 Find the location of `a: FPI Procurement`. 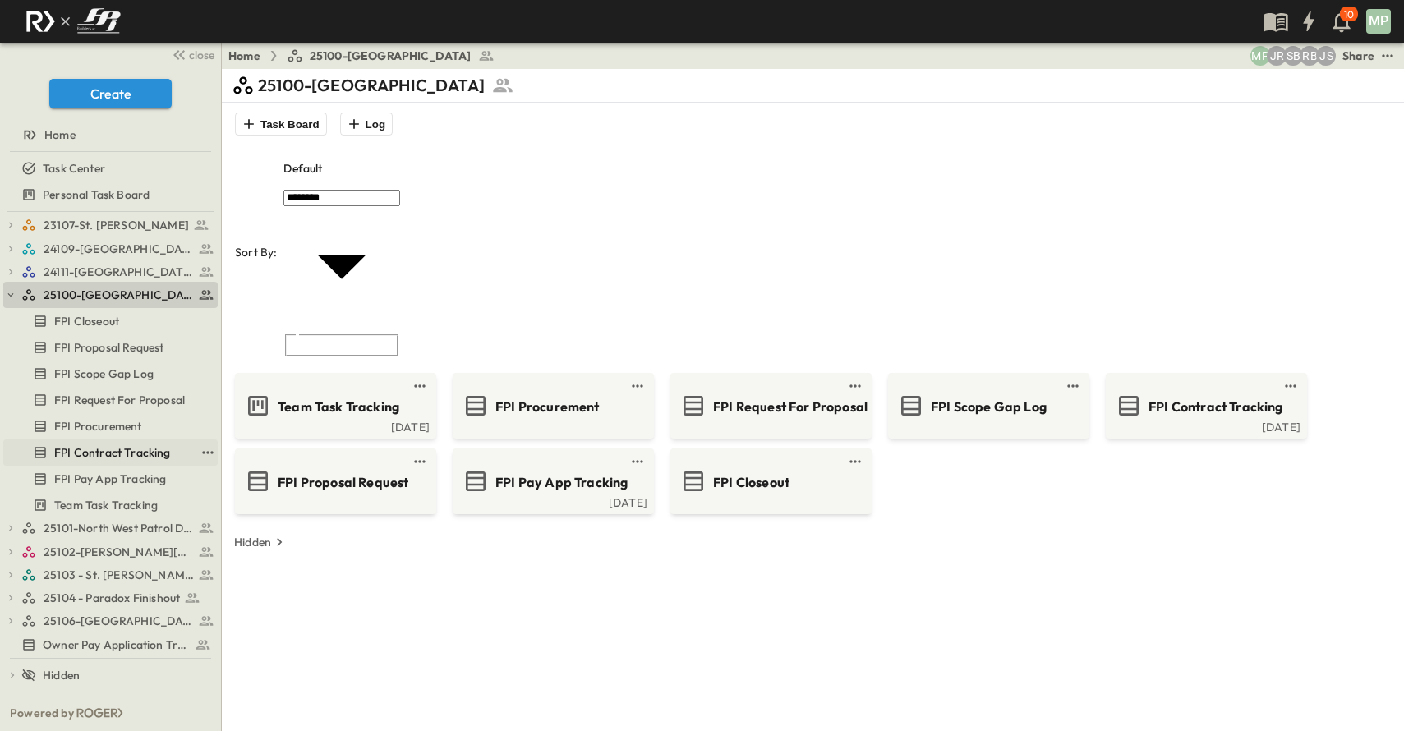

a: FPI Procurement is located at coordinates (551, 406).